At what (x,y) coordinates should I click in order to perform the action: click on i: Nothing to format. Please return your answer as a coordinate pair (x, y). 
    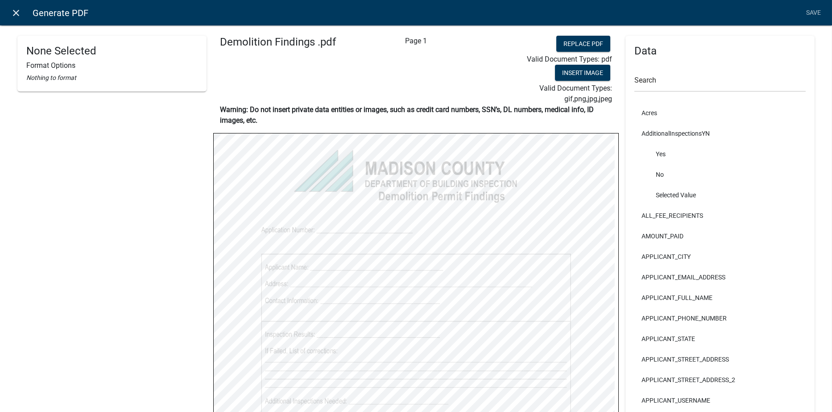
    Looking at the image, I should click on (51, 78).